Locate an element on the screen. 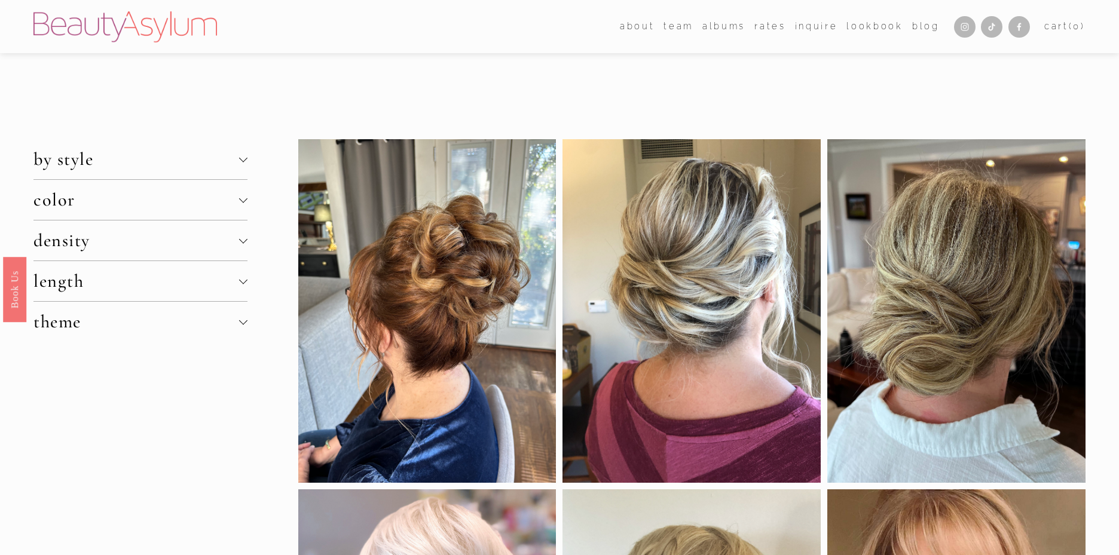 The height and width of the screenshot is (555, 1119). span: color is located at coordinates (136, 200).